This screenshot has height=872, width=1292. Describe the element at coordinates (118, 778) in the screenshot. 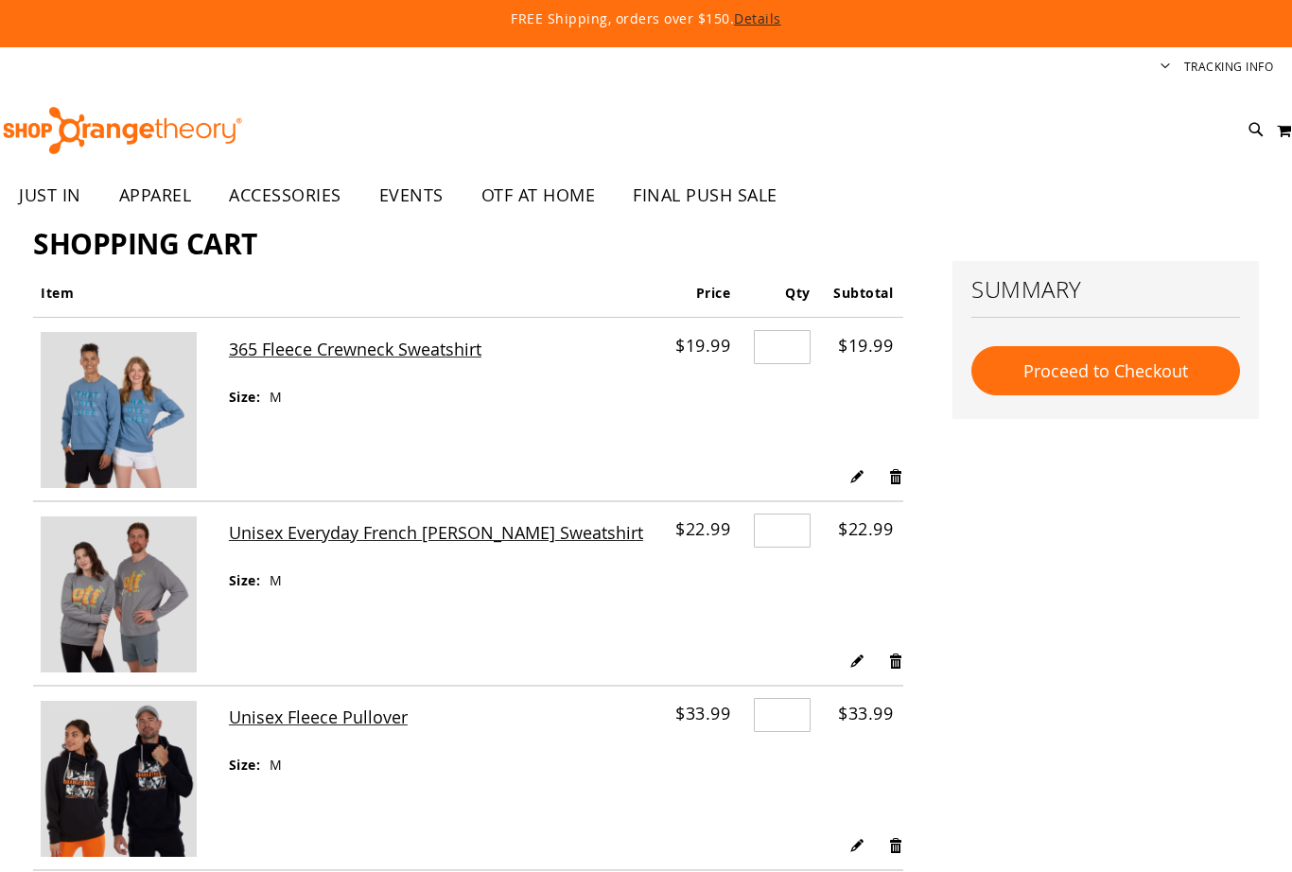

I see `img: Unisex Fleece Pullover` at that location.